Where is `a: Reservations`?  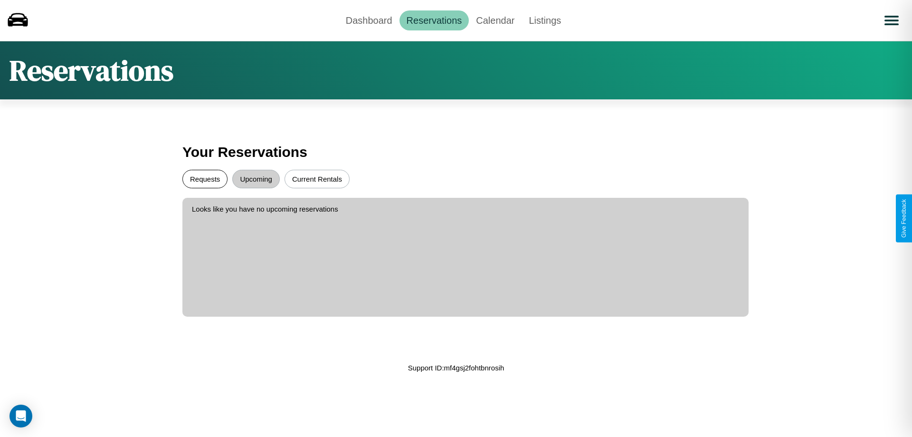 a: Reservations is located at coordinates (434, 20).